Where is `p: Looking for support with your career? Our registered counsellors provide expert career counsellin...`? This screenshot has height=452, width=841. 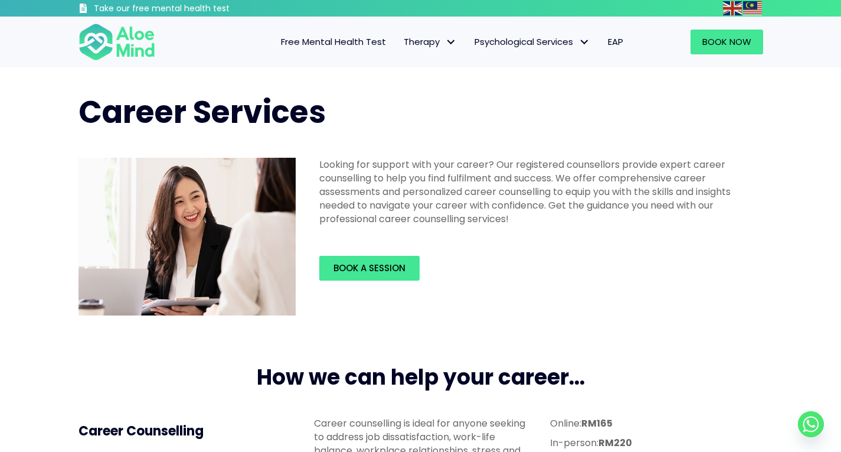 p: Looking for support with your career? Our registered counsellors provide expert career counsellin... is located at coordinates (538, 192).